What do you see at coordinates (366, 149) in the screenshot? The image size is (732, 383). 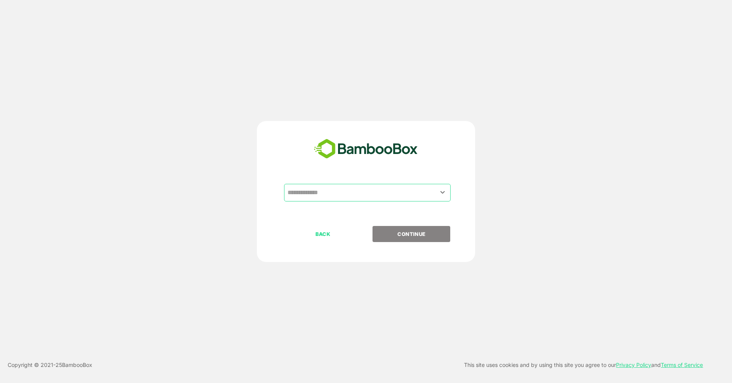 I see `img: bamboobox` at bounding box center [366, 149].